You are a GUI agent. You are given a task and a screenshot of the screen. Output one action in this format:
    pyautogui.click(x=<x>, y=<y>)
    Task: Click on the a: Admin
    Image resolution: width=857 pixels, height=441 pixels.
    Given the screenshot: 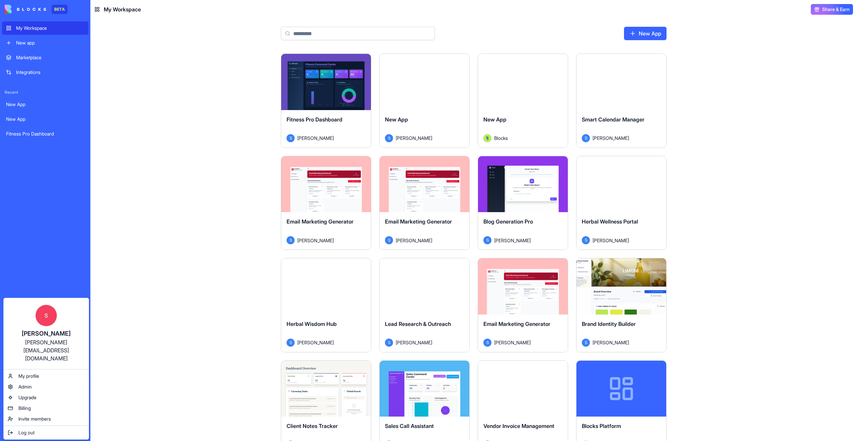 What is the action you would take?
    pyautogui.click(x=46, y=387)
    